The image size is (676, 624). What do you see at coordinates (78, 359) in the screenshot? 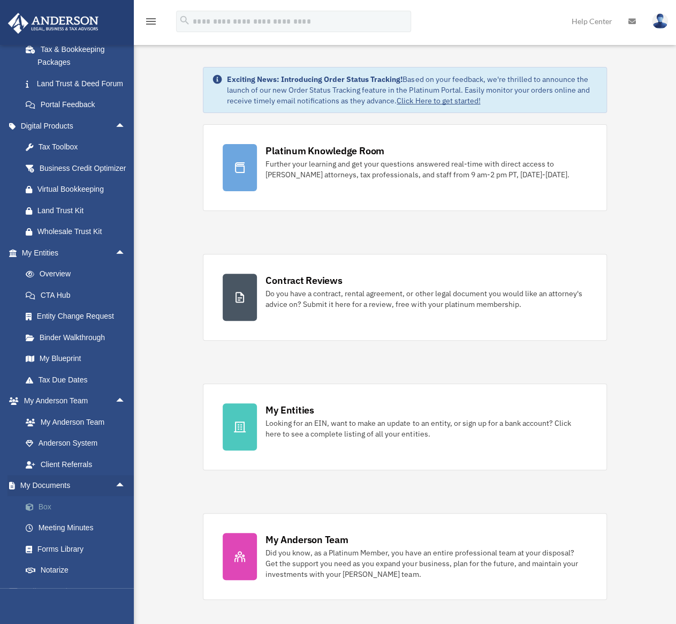
I see `a: My Blueprint` at bounding box center [78, 359].